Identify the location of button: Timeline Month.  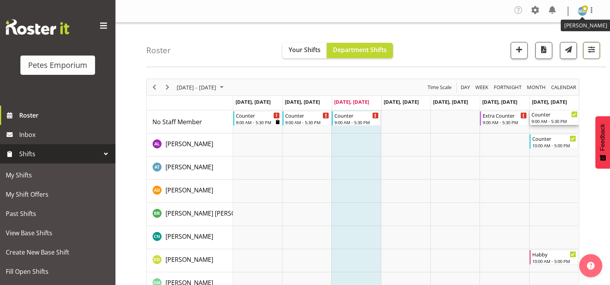
(537, 87).